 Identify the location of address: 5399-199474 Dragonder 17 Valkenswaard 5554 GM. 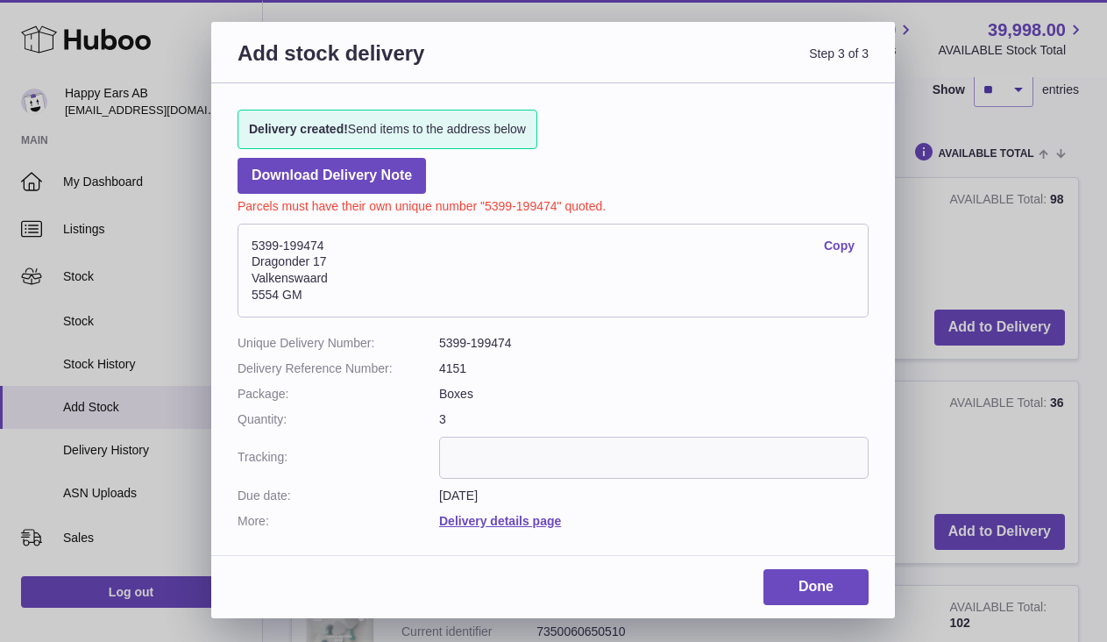
(553, 271).